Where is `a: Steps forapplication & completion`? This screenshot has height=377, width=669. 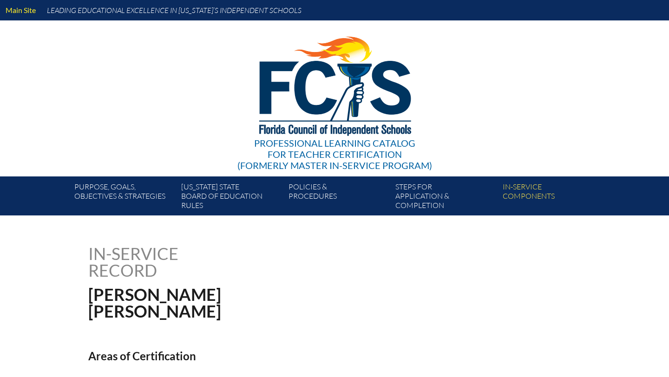
a: Steps forapplication & completion is located at coordinates (445, 198).